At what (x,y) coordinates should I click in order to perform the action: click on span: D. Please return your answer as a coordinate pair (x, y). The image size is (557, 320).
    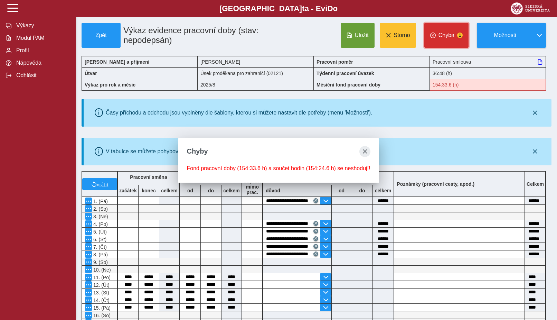
    Looking at the image, I should click on (330, 8).